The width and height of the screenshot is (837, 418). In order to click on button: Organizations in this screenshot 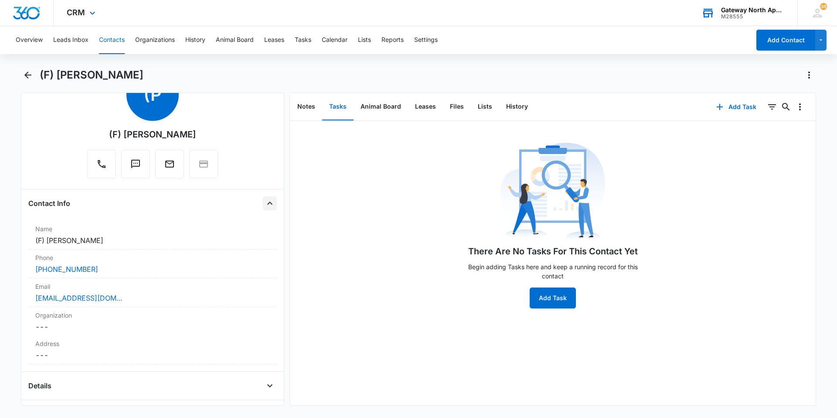, I will do `click(155, 40)`.